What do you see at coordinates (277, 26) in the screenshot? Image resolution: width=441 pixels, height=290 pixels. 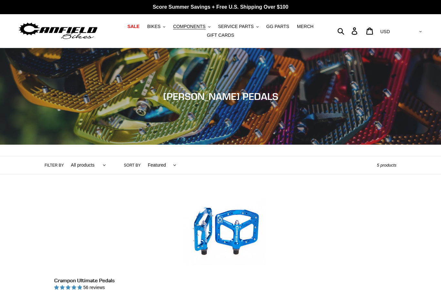 I see `span: GG PARTS` at bounding box center [277, 26].